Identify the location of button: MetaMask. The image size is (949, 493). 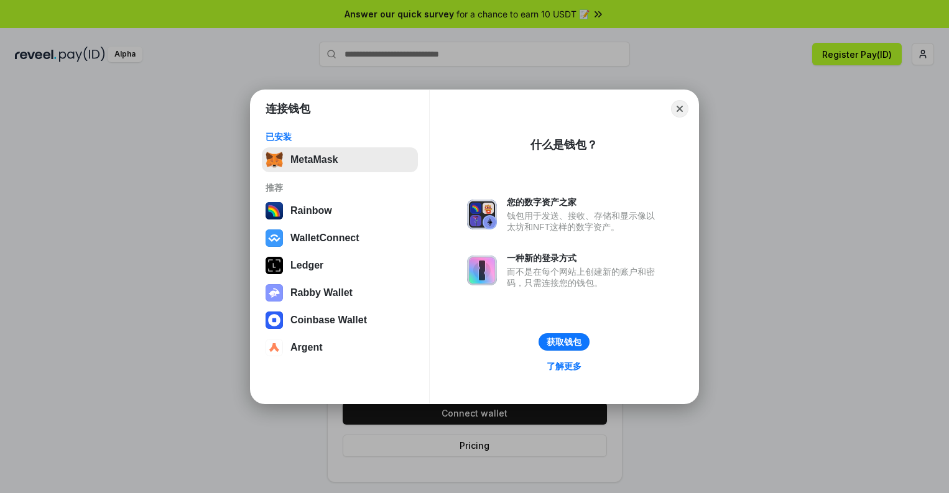
(340, 160).